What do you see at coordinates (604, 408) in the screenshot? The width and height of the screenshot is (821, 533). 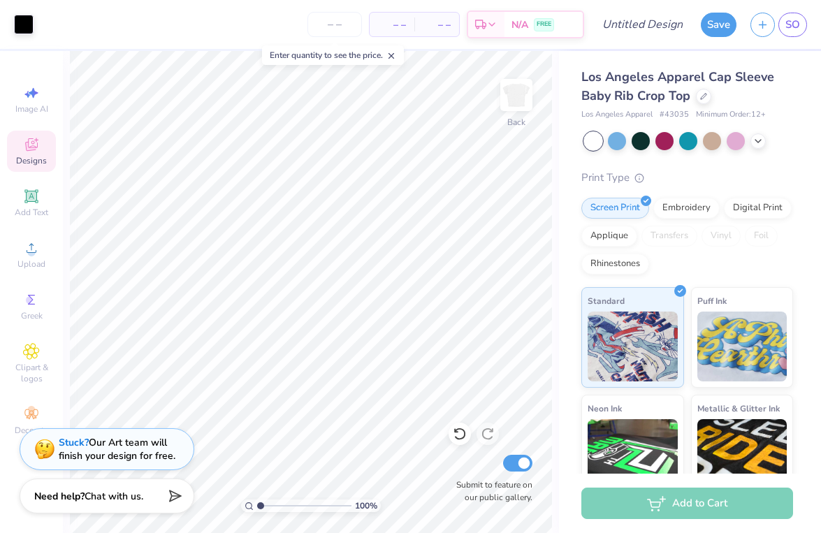 I see `span: Neon Ink` at bounding box center [604, 408].